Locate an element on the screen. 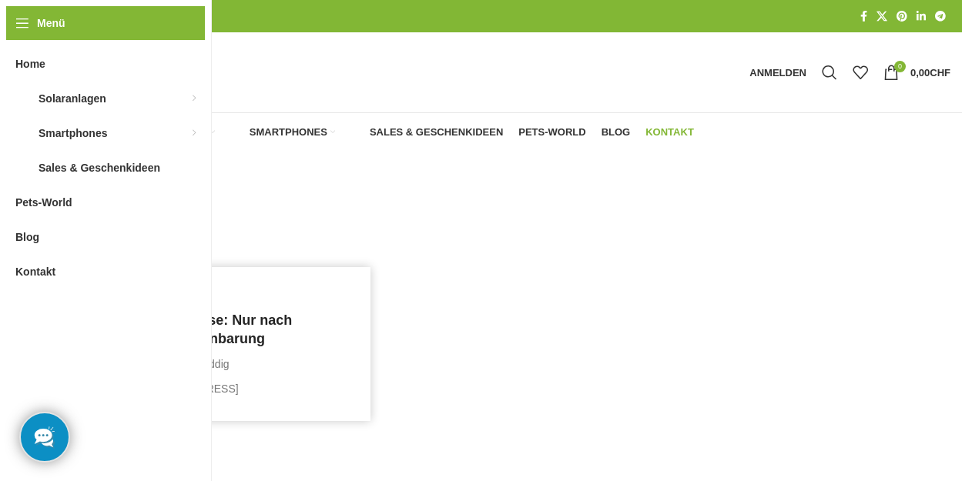  span: Anmelden is located at coordinates (778, 72).